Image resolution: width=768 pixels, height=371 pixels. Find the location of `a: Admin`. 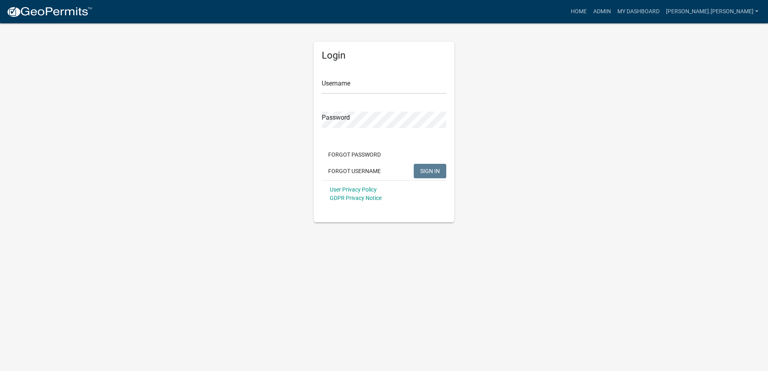

a: Admin is located at coordinates (602, 12).